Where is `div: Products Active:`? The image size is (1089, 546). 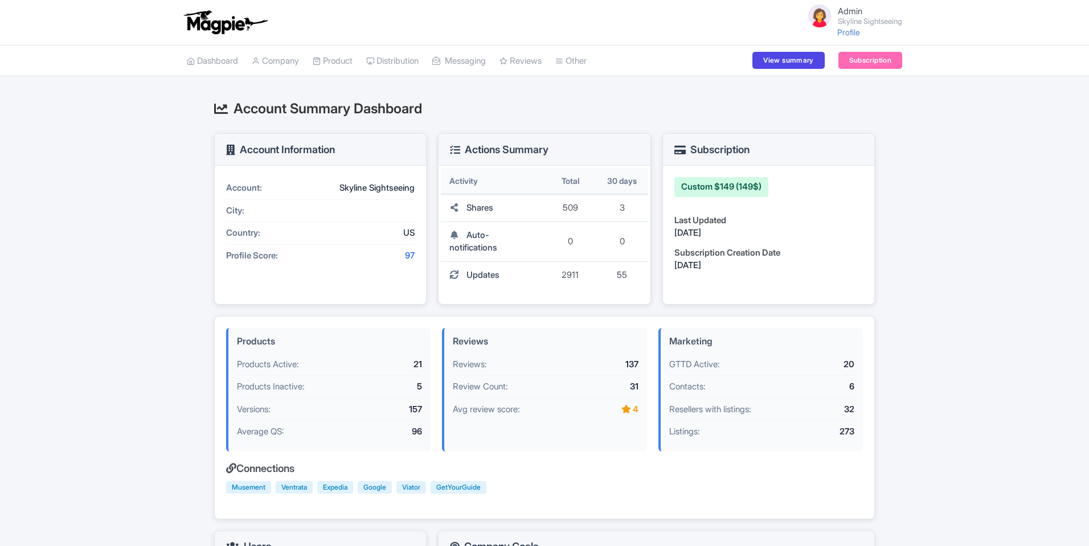
div: Products Active: is located at coordinates (297, 364).